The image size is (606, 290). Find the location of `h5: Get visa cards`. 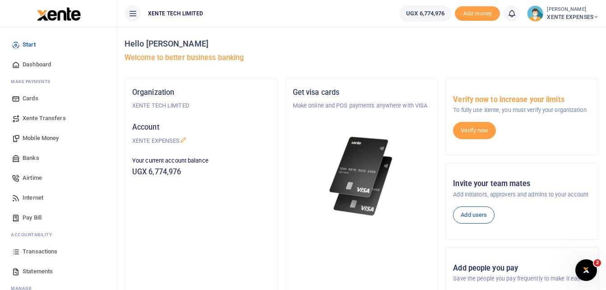

h5: Get visa cards is located at coordinates (362, 93).